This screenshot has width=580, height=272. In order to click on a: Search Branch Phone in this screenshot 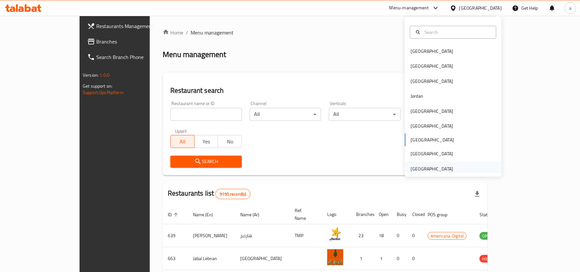, I will do `click(129, 57)`.